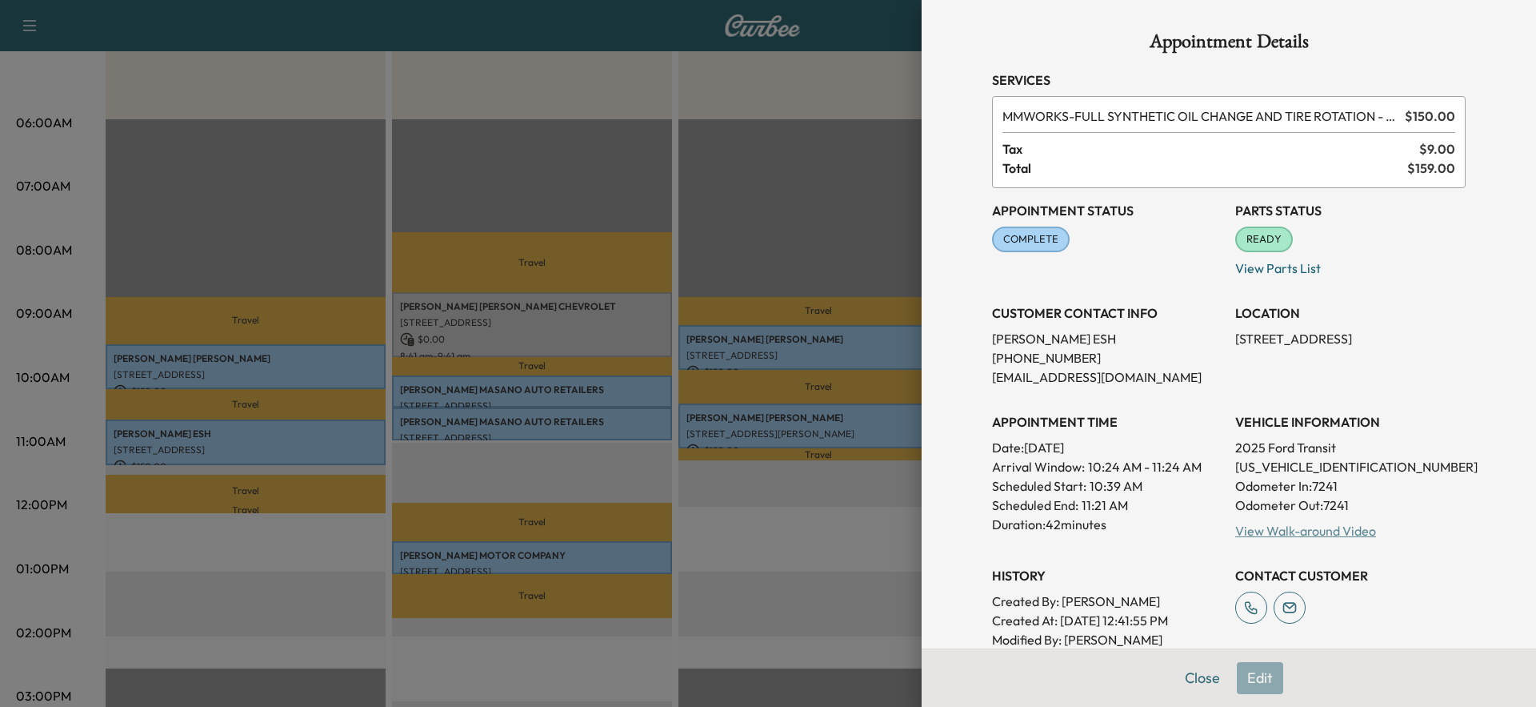  What do you see at coordinates (1200, 116) in the screenshot?
I see `span: FULL SYNTHETIC OIL CHANGE AND TIRE ROTATION - WORKS PACKAGE` at bounding box center [1200, 116].